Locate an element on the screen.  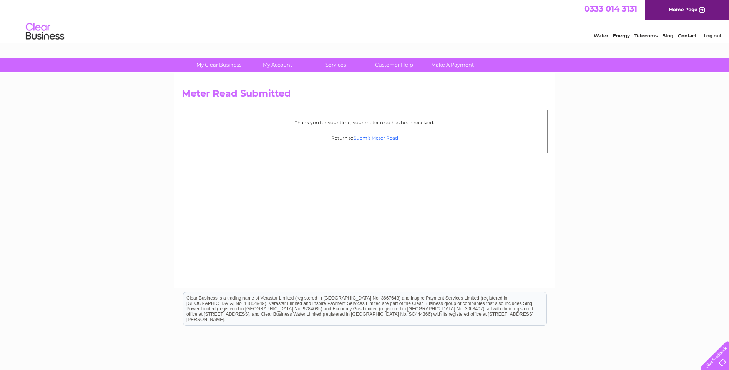
a: Water is located at coordinates (601, 35).